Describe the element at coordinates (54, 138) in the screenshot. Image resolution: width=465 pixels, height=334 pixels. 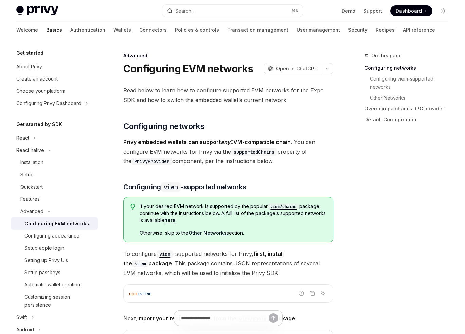
I see `button: Toggle React section` at that location.